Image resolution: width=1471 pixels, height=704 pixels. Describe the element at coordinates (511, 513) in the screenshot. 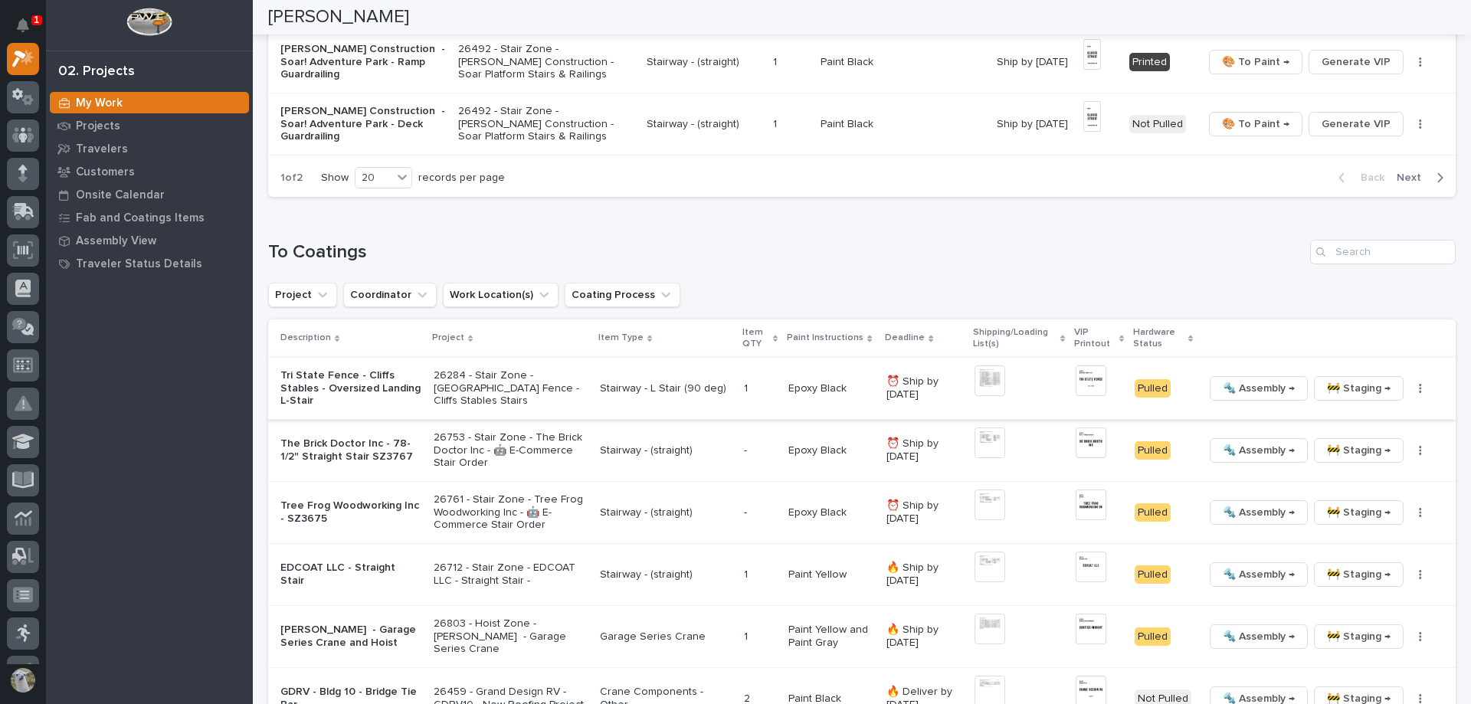

I see `p: 26761 - Stair Zone - Tree Frog Woodworking Inc - 🤖 E-Commerce Stair Order` at that location.